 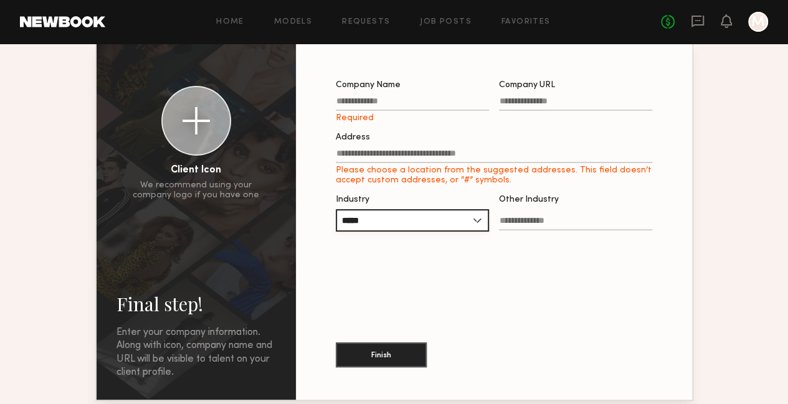 I want to click on div: Company URL, so click(x=576, y=85).